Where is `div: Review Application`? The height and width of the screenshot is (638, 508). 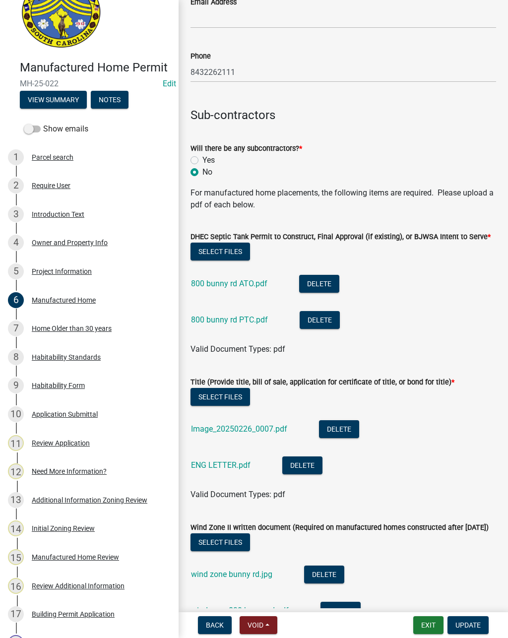
div: Review Application is located at coordinates (61, 443).